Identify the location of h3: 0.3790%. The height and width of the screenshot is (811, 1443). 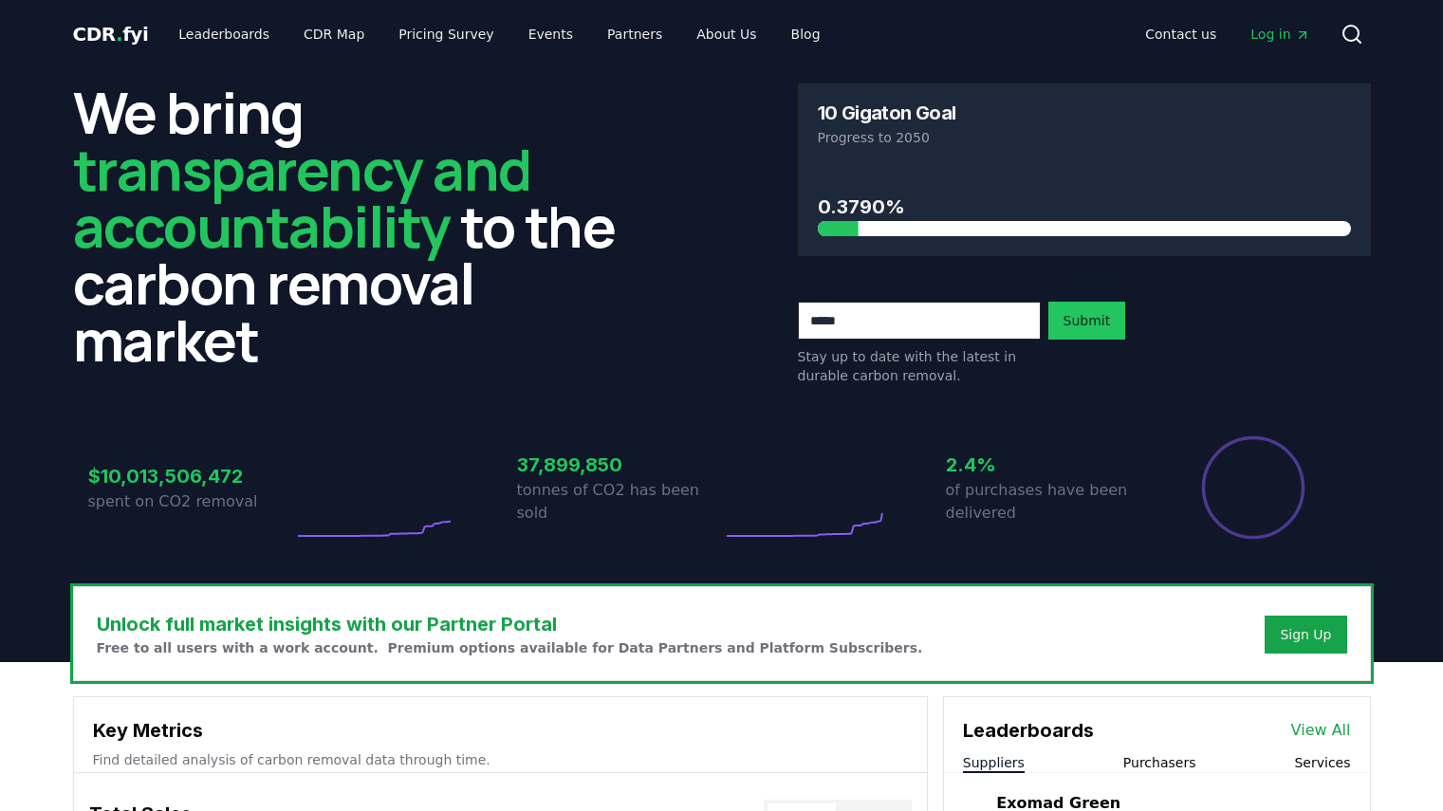
(1084, 207).